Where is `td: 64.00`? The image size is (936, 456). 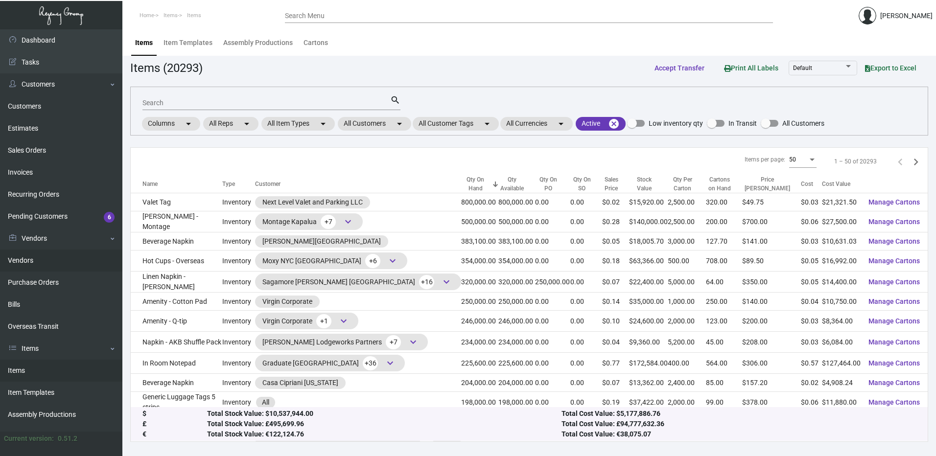
td: 64.00 is located at coordinates (724, 282).